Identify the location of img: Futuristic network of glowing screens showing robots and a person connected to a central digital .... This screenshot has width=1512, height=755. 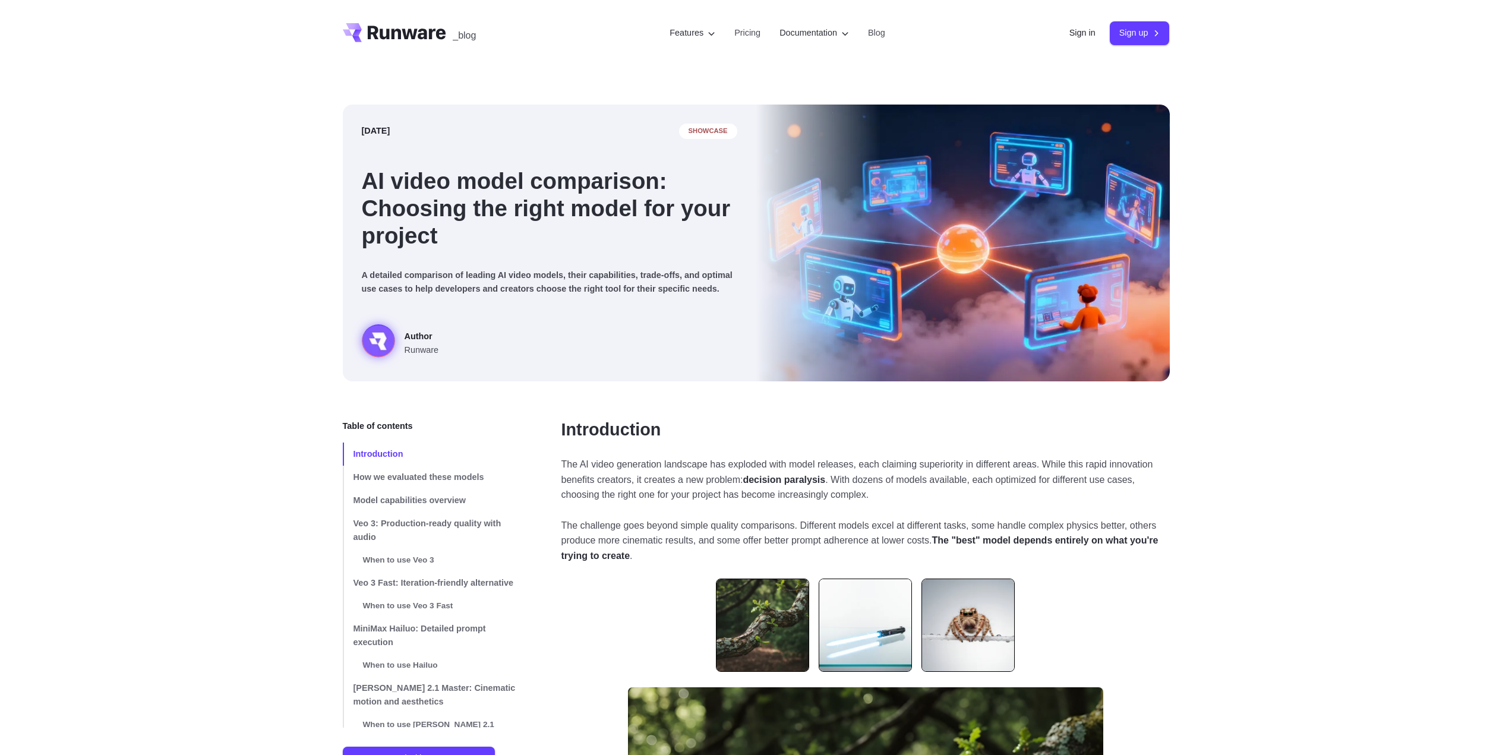
(963, 243).